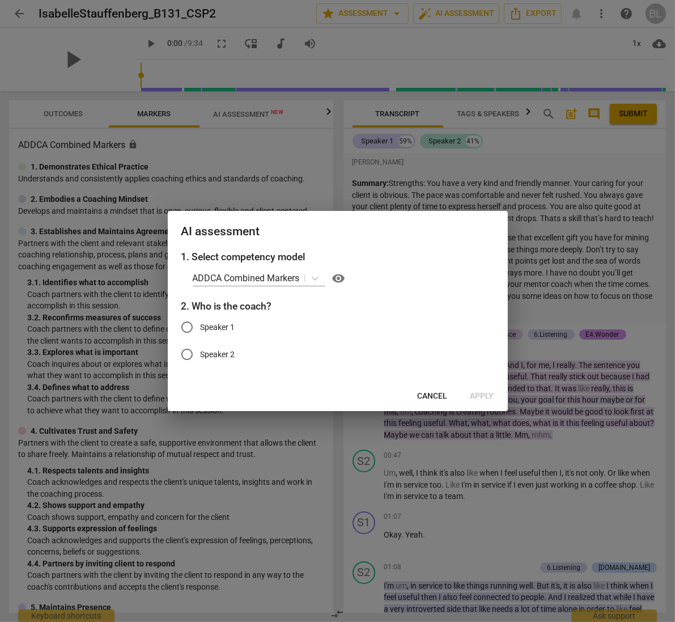 The height and width of the screenshot is (622, 675). I want to click on span: Speaker 1, so click(218, 327).